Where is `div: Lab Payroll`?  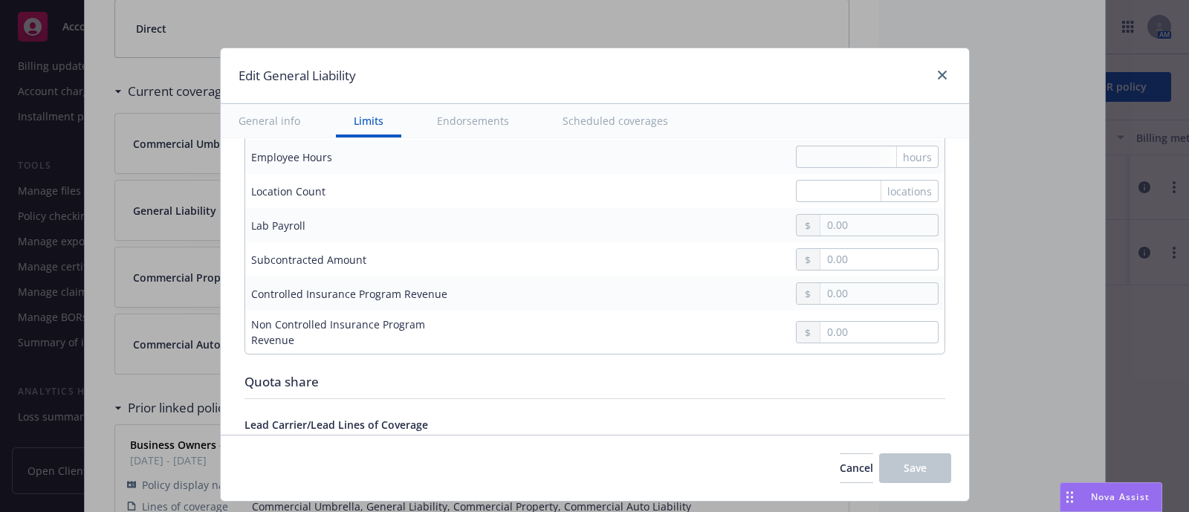
div: Lab Payroll is located at coordinates (278, 225).